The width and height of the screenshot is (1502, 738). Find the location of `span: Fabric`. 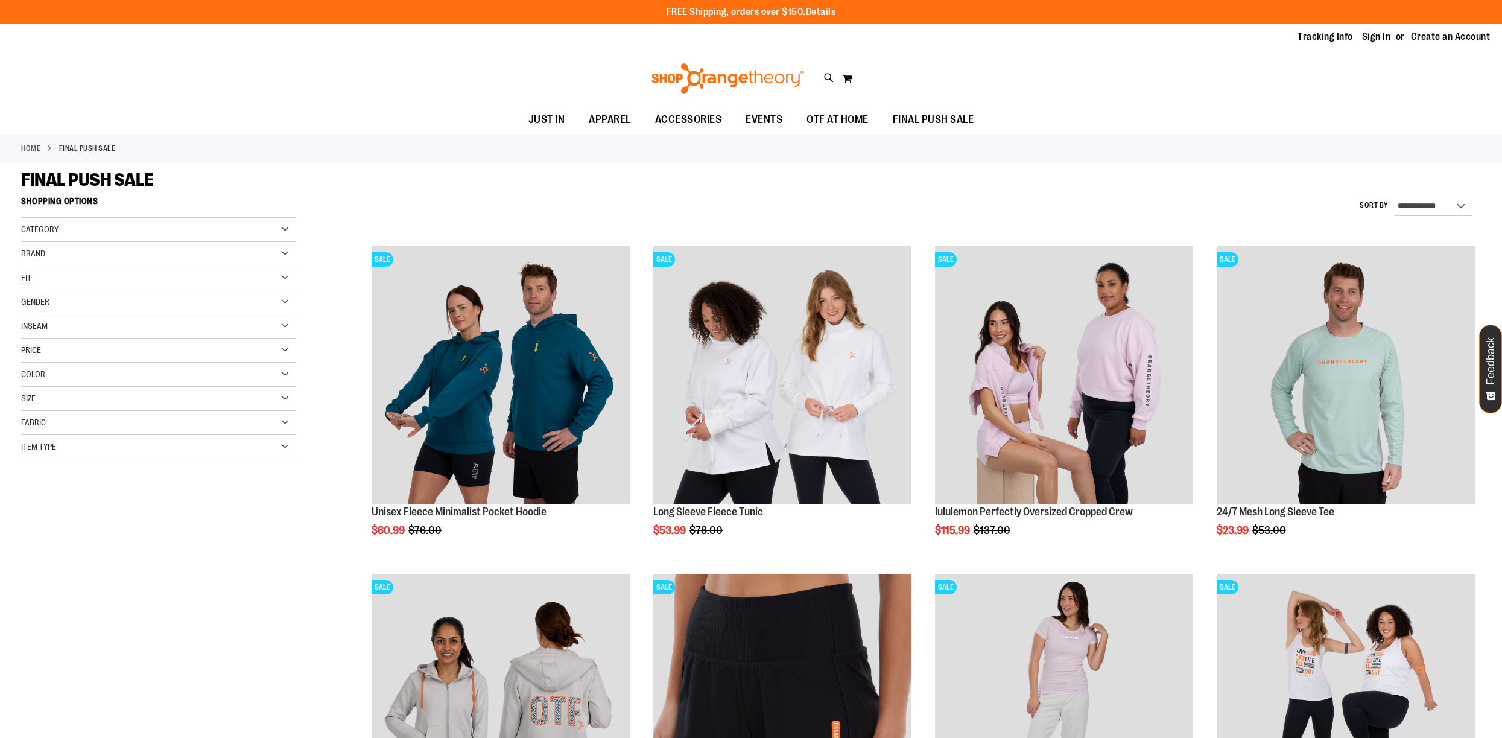

span: Fabric is located at coordinates (33, 422).